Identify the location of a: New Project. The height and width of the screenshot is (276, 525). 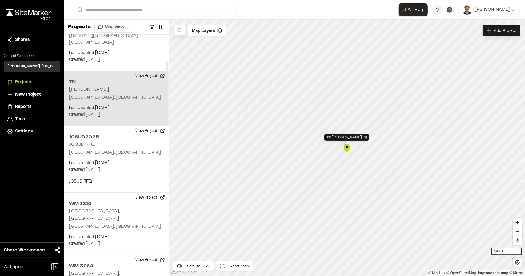
(32, 95).